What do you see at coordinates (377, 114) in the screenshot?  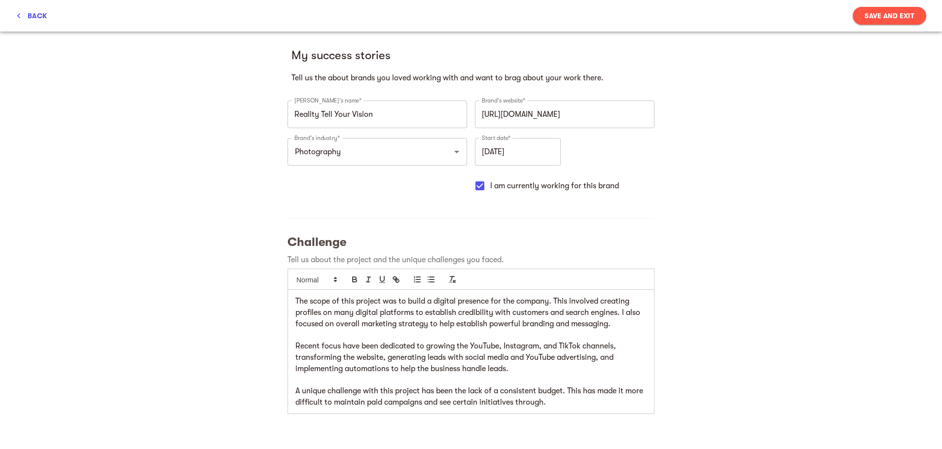 I see `input: Brand's name*` at bounding box center [377, 114].